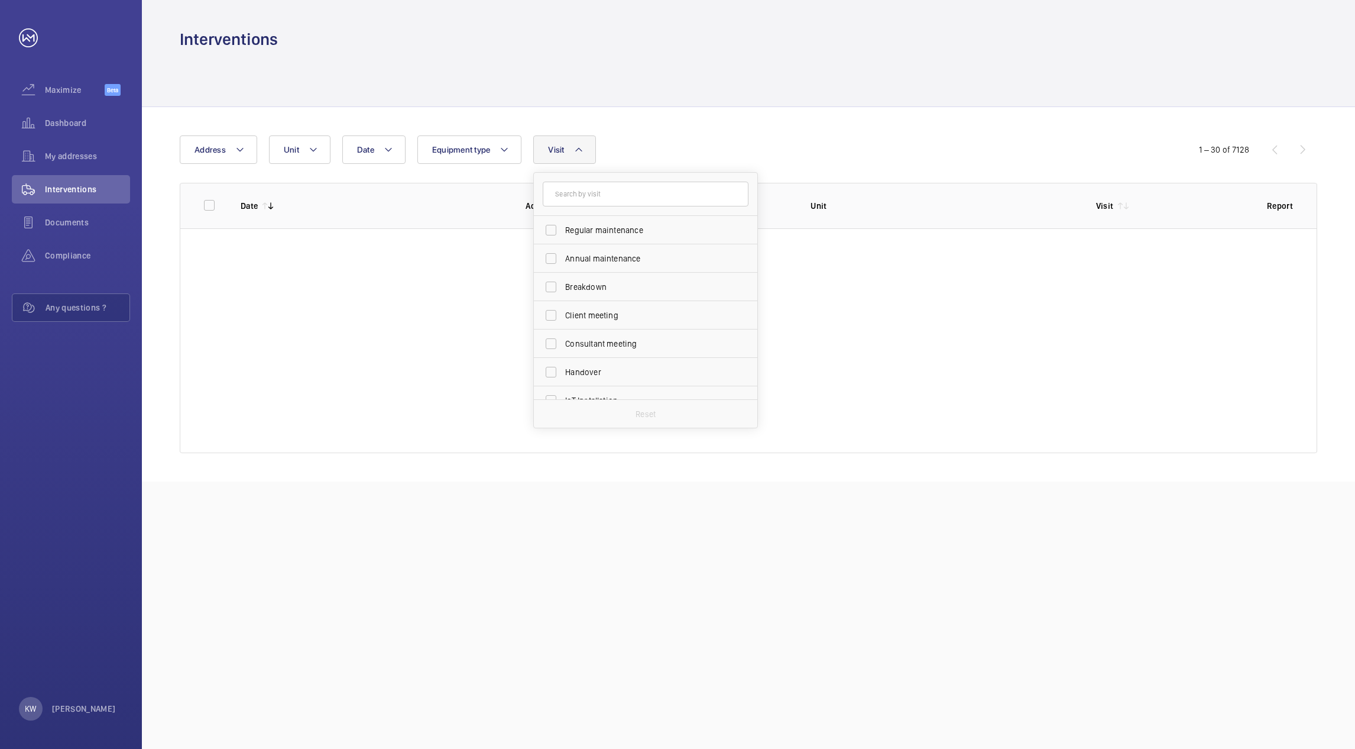 The image size is (1355, 749). Describe the element at coordinates (469, 150) in the screenshot. I see `button: Equipment type` at that location.